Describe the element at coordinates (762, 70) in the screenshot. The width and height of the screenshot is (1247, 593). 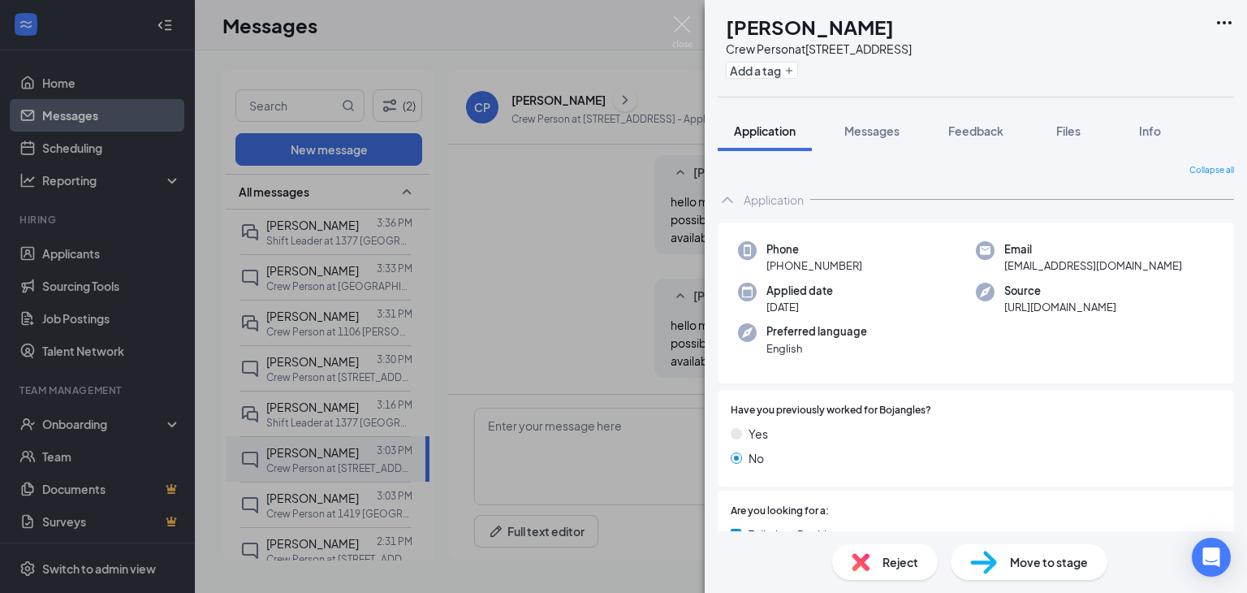
I see `button: PlusAdd a tag` at that location.